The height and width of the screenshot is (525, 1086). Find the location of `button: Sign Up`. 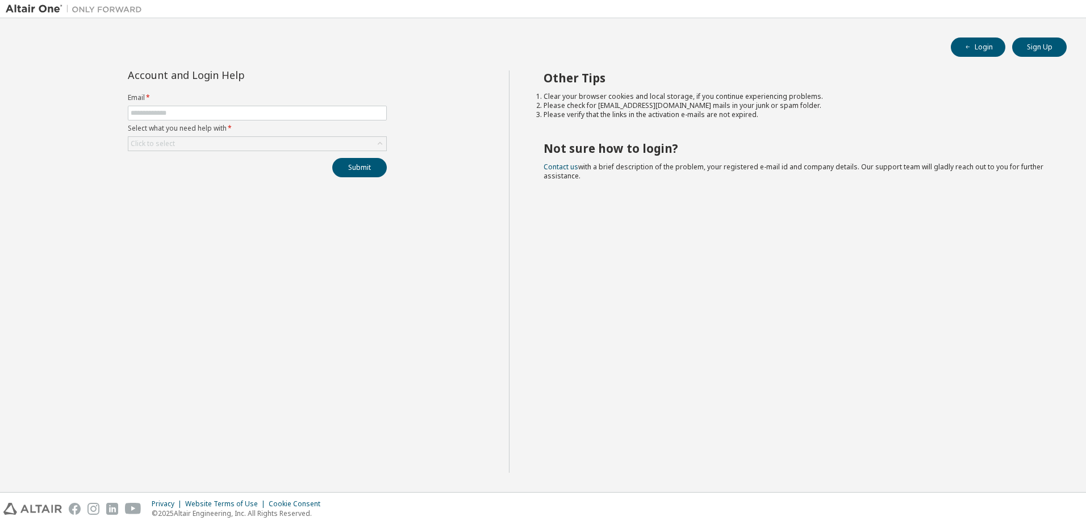

button: Sign Up is located at coordinates (1040, 47).